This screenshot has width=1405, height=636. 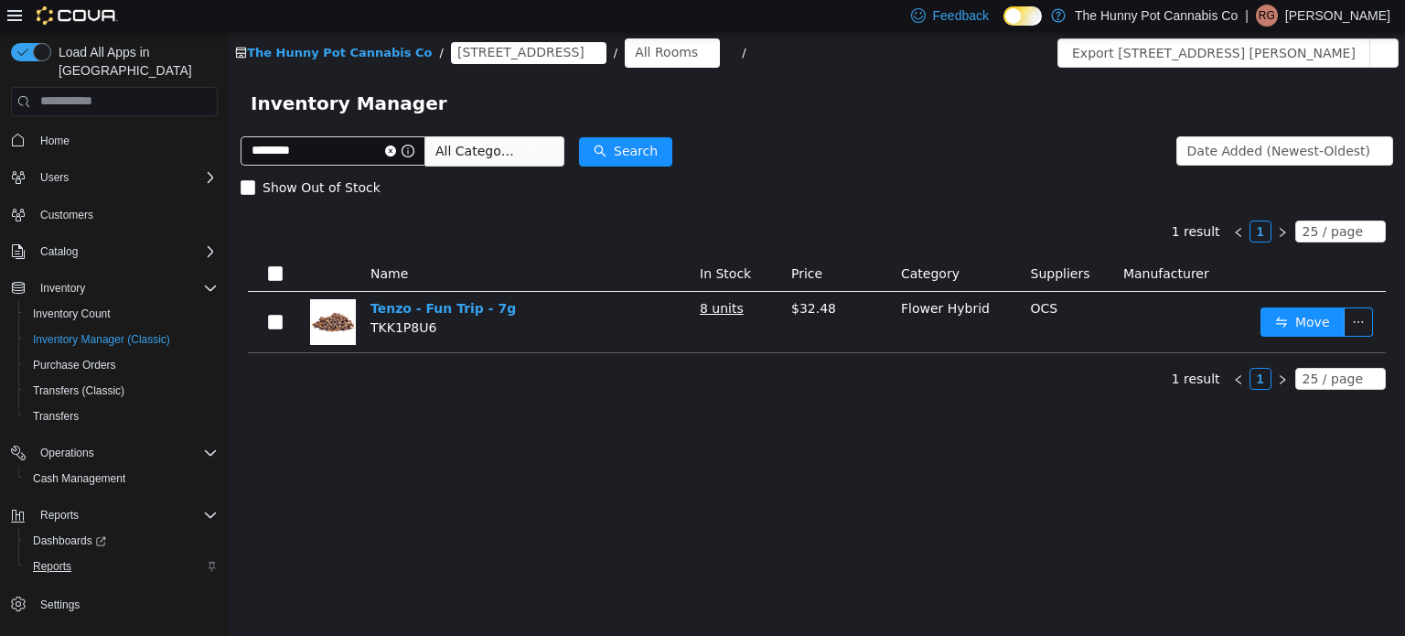 What do you see at coordinates (730, 290) in the screenshot?
I see `td: Flower Hybrid` at bounding box center [730, 290].